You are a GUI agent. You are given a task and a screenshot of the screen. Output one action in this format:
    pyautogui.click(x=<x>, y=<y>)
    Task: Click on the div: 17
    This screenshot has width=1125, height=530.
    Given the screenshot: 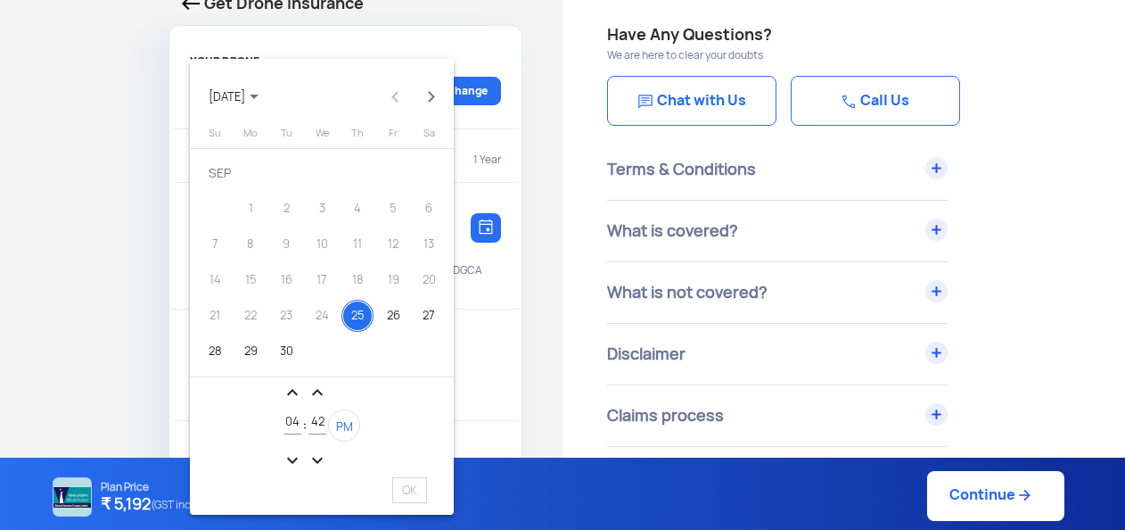 What is the action you would take?
    pyautogui.click(x=322, y=280)
    